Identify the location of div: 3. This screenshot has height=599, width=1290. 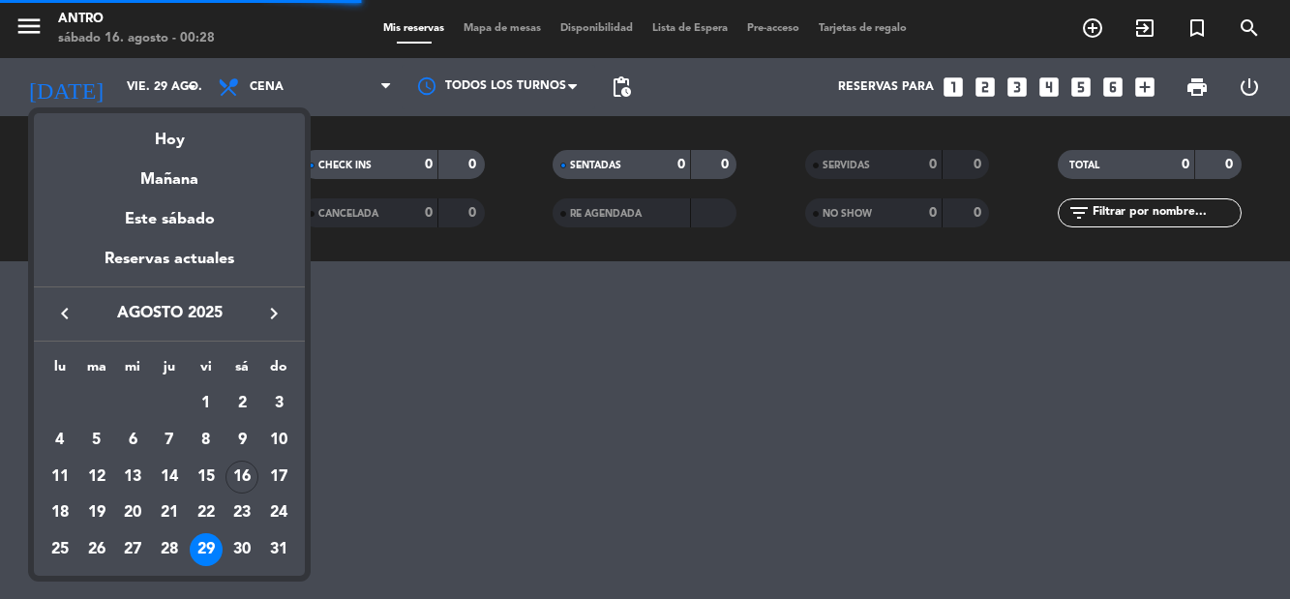
(279, 403).